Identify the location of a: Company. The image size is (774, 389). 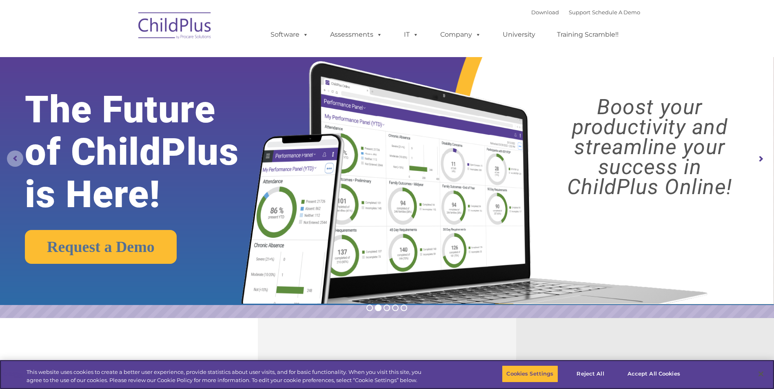
(461, 35).